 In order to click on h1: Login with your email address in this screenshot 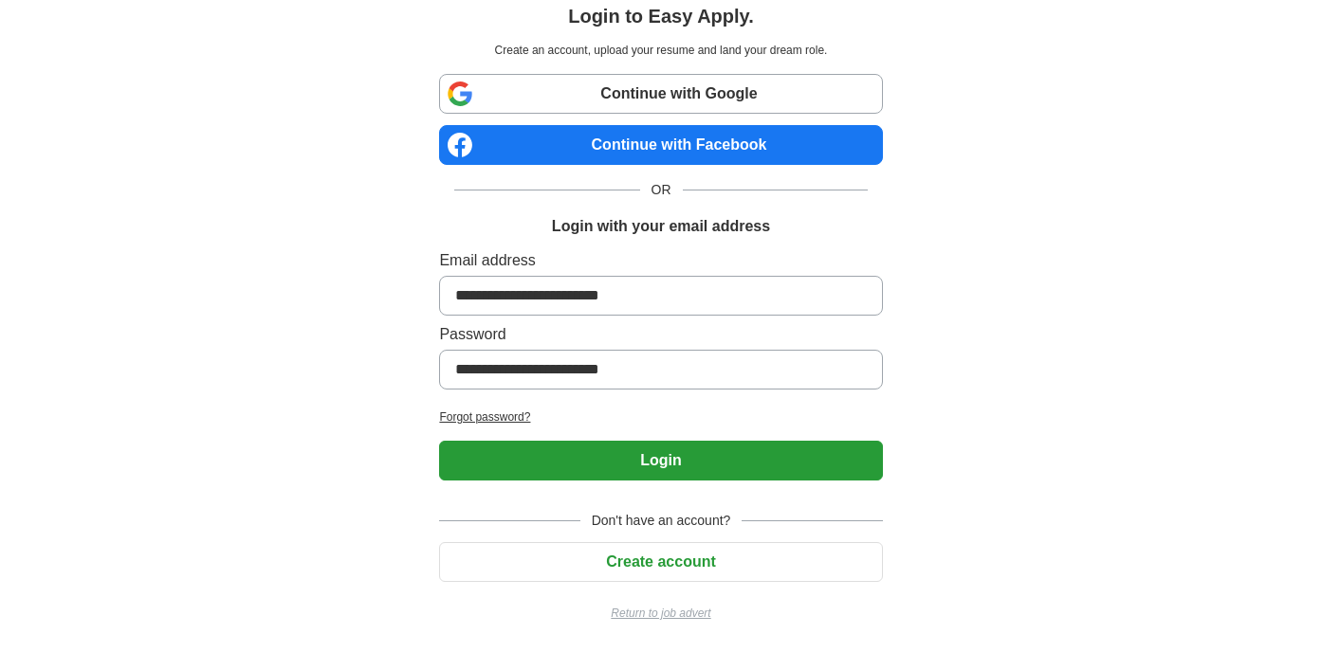, I will do `click(661, 227)`.